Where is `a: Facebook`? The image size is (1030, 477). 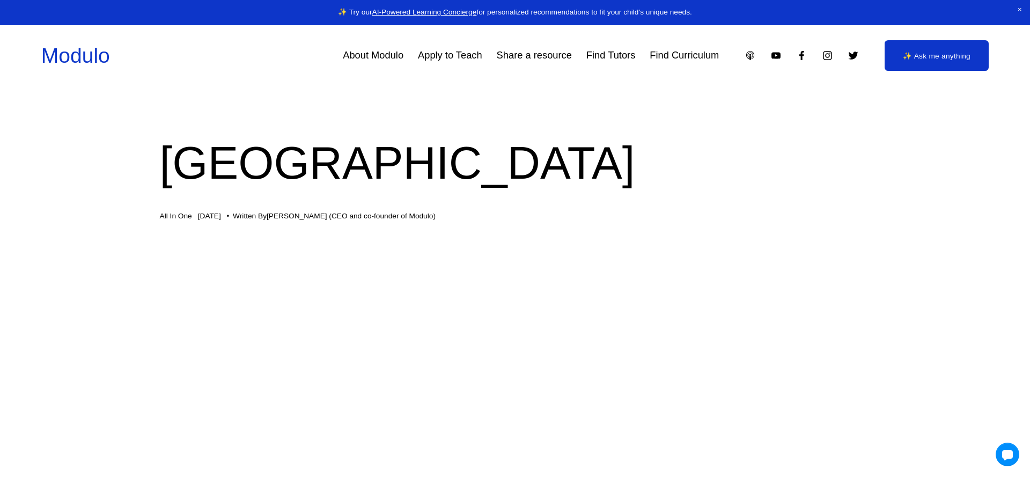
a: Facebook is located at coordinates (801, 55).